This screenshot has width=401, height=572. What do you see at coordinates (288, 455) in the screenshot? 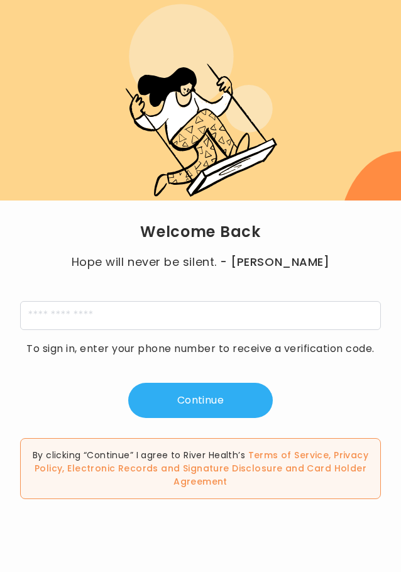
I see `a: Terms of Service` at bounding box center [288, 455].